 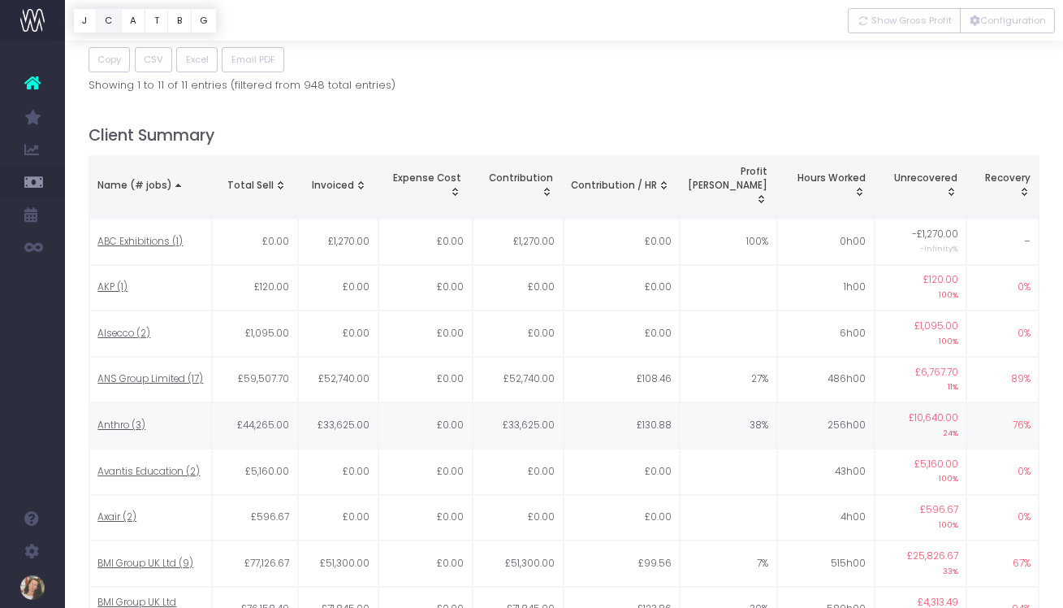 I want to click on td: 43h00, so click(x=826, y=471).